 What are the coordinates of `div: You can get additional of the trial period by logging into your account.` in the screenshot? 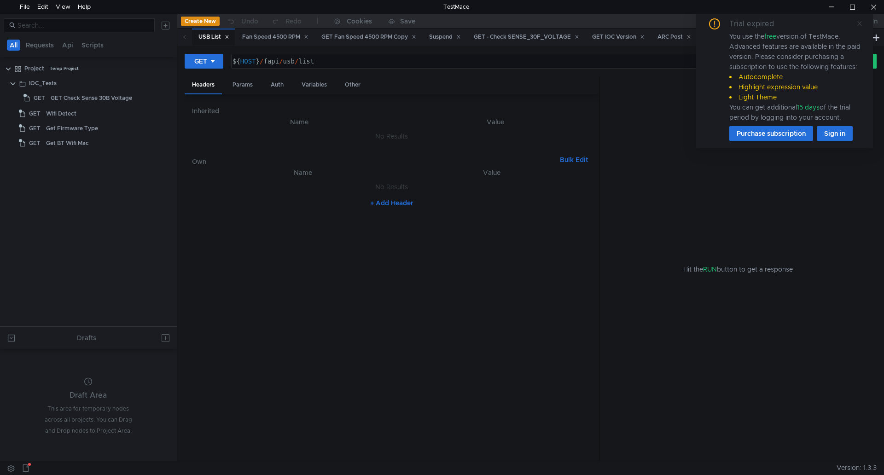 It's located at (795, 112).